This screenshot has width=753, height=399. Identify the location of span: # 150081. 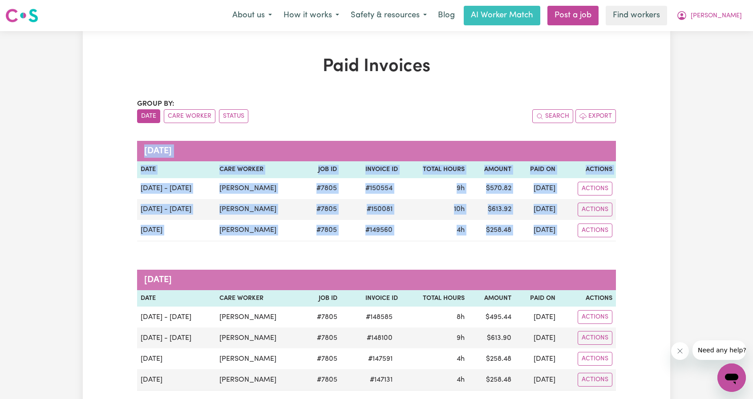
(379, 209).